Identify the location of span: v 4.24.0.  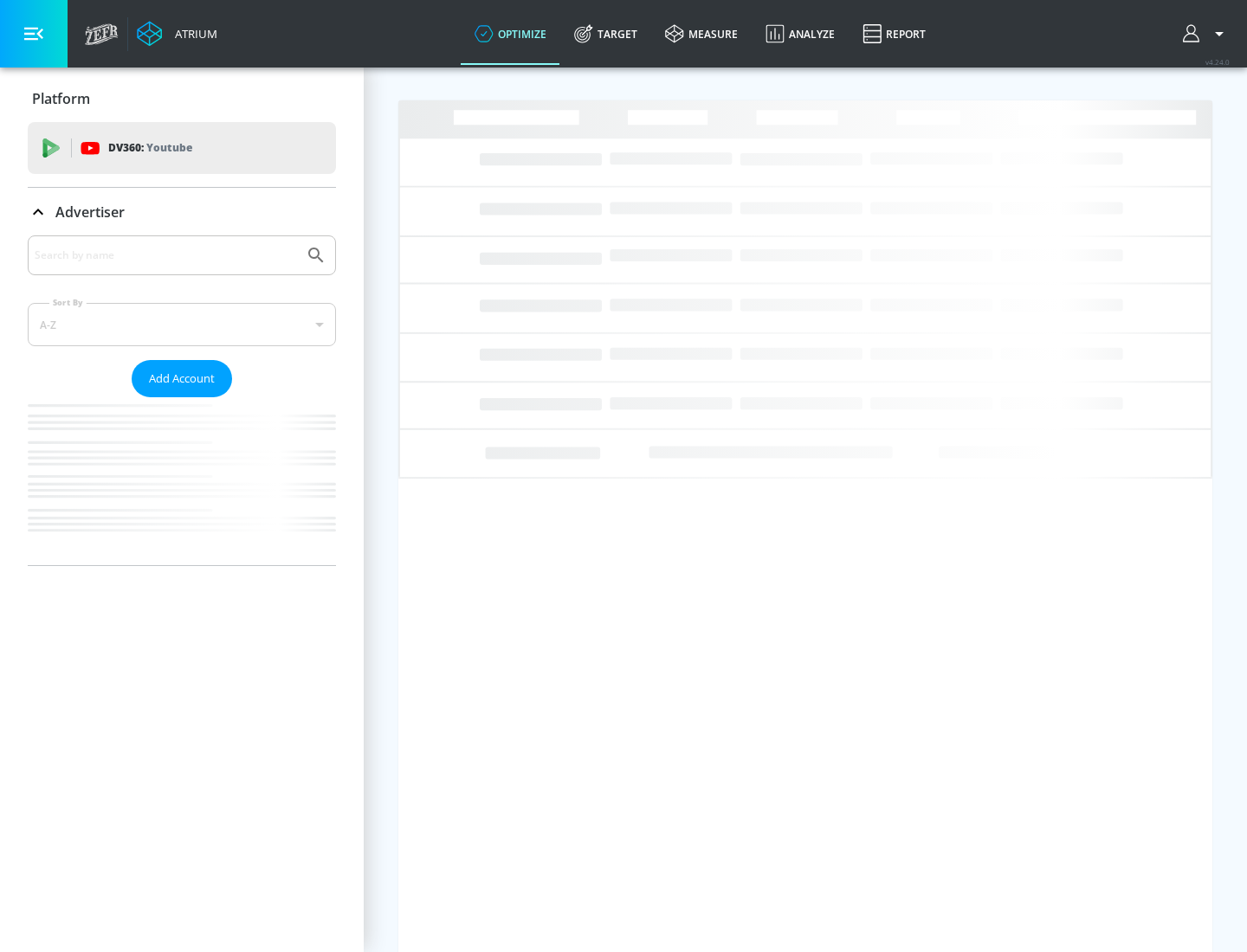
(1217, 62).